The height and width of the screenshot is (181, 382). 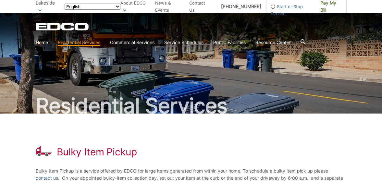 What do you see at coordinates (229, 43) in the screenshot?
I see `a: Public Facilities` at bounding box center [229, 43].